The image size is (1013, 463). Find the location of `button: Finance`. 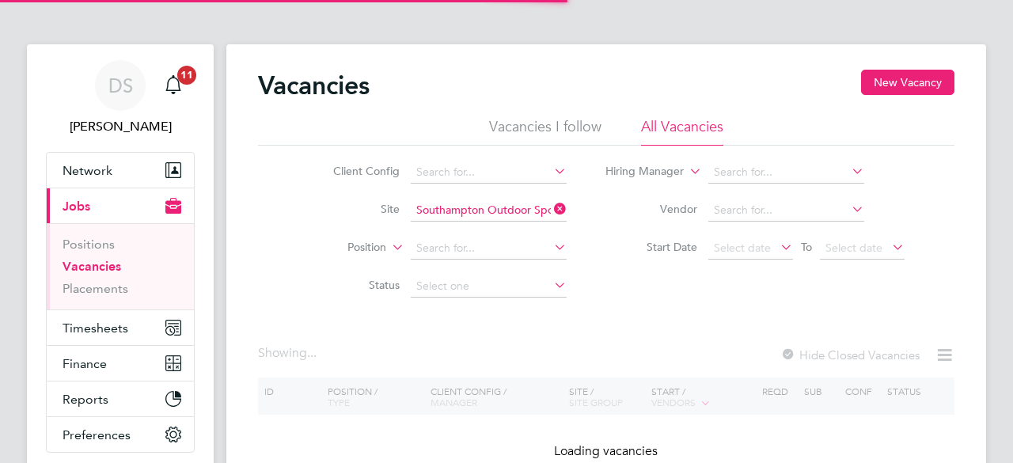

button: Finance is located at coordinates (120, 363).